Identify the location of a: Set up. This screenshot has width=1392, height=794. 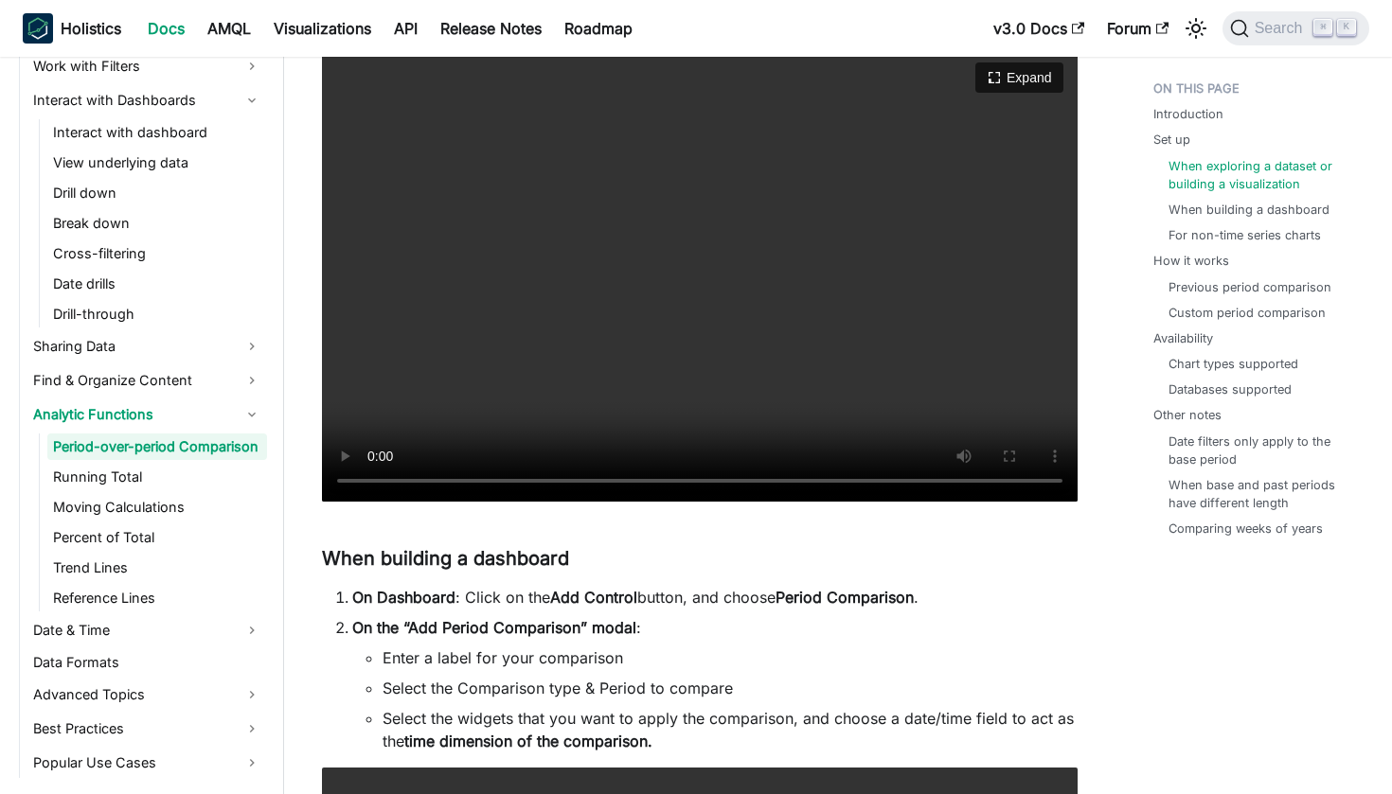
(1171, 139).